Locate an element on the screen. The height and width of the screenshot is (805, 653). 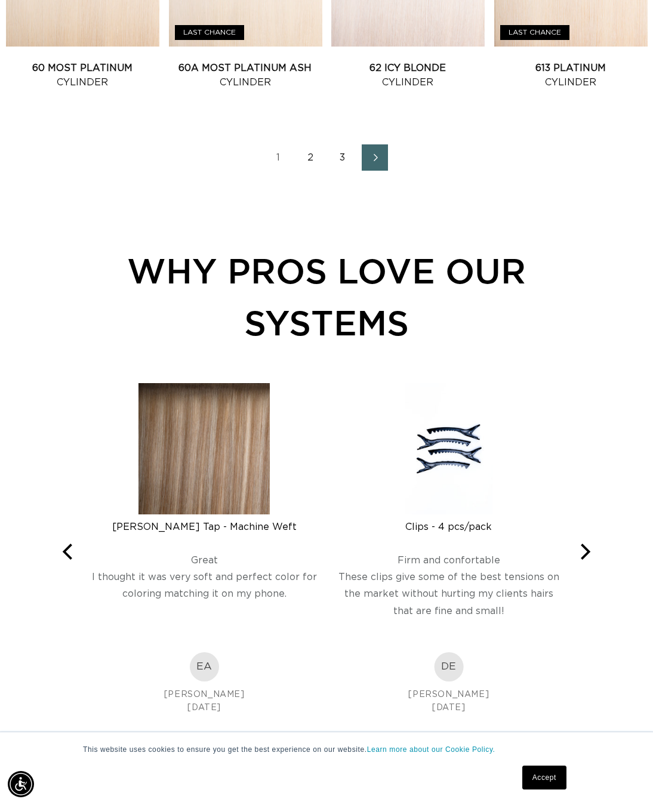
div: Clips - 4 pcs/pack is located at coordinates (449, 527).